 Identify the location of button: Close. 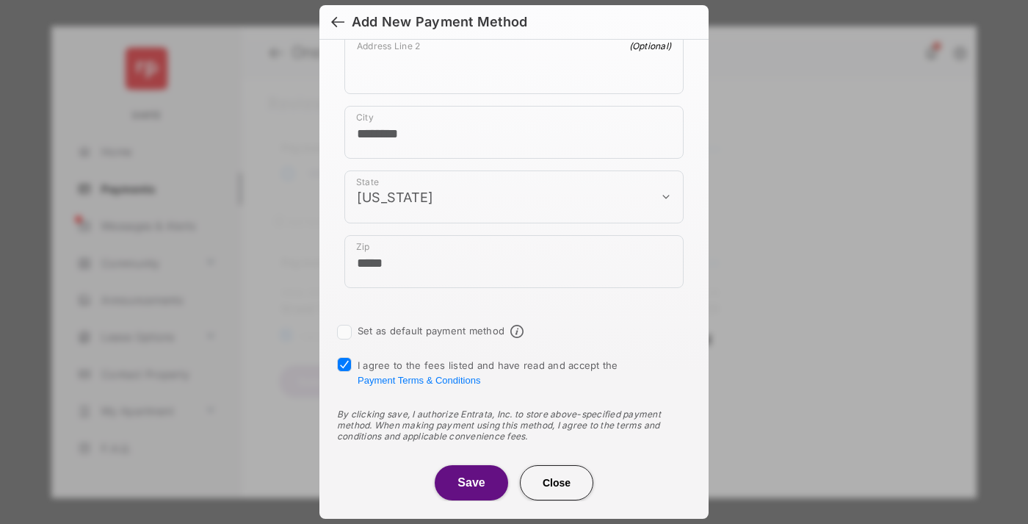
(557, 483).